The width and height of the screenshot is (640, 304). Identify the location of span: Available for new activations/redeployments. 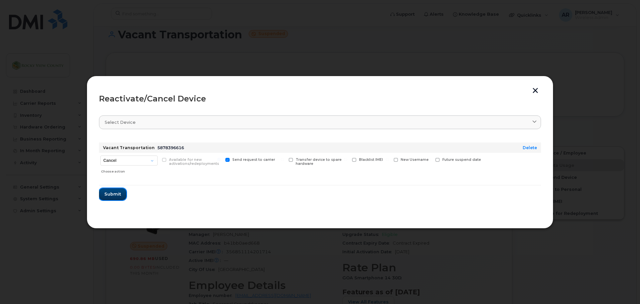
(194, 162).